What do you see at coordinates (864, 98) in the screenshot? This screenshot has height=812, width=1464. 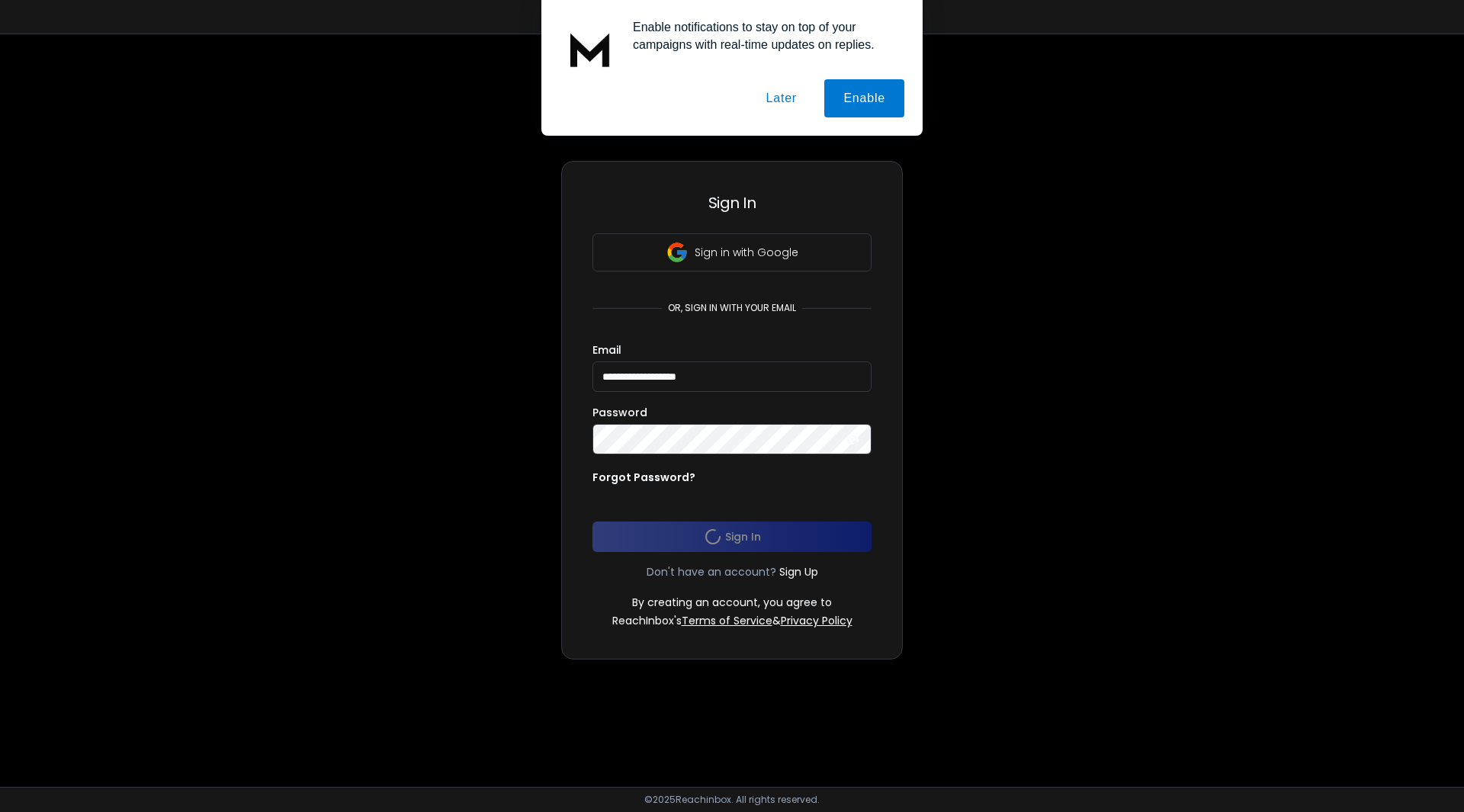 I see `button: Enable` at bounding box center [864, 98].